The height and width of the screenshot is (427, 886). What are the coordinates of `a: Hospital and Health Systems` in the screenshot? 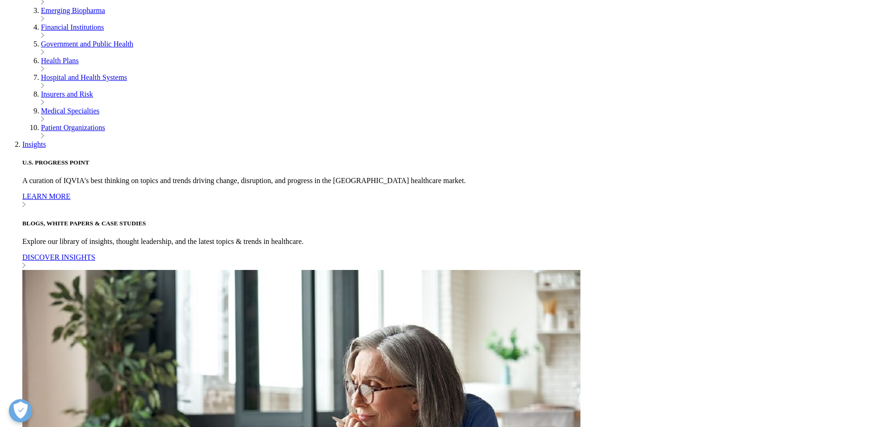 It's located at (84, 77).